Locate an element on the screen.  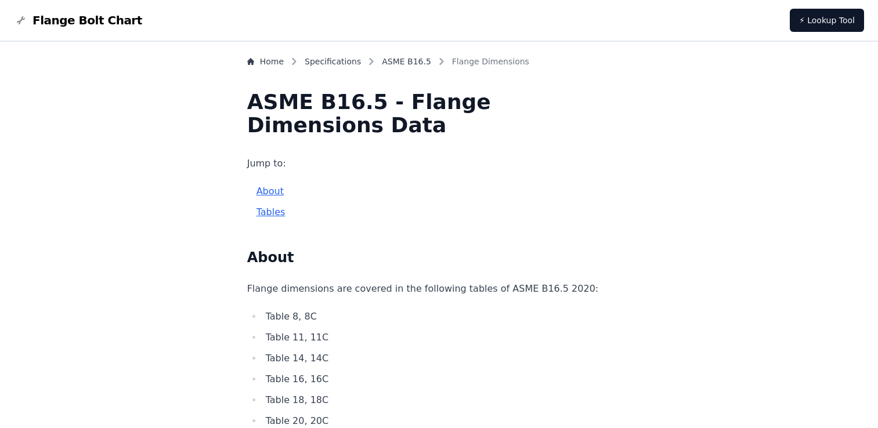
a: ASME B16.5 is located at coordinates (406, 62).